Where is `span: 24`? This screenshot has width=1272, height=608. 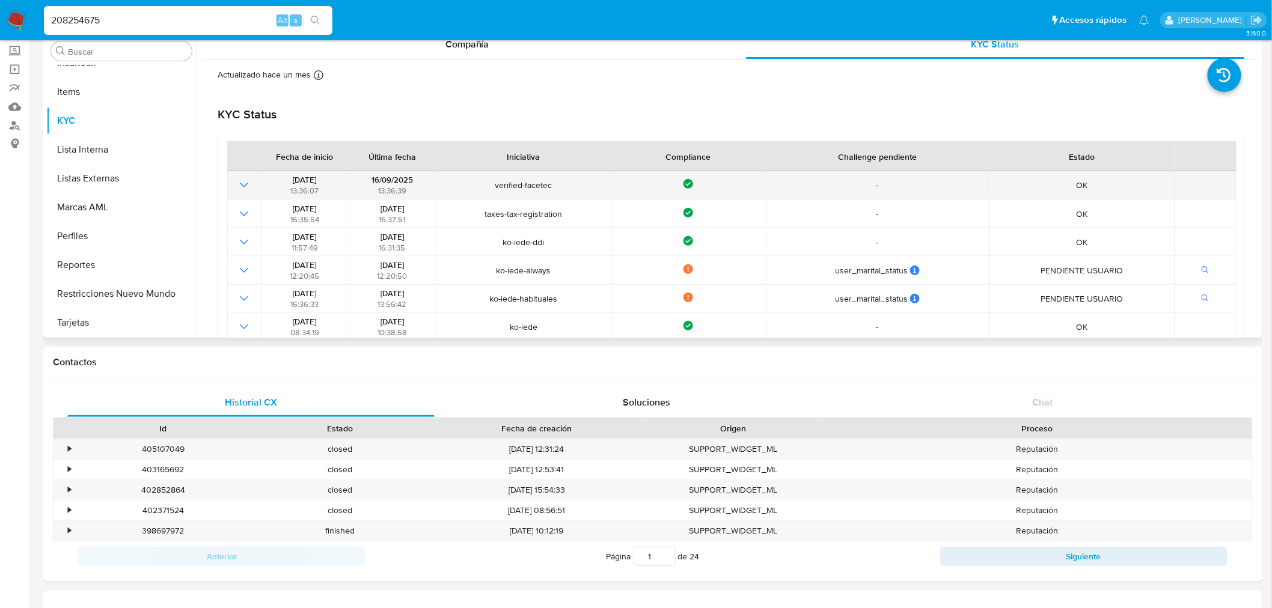
span: 24 is located at coordinates (695, 557).